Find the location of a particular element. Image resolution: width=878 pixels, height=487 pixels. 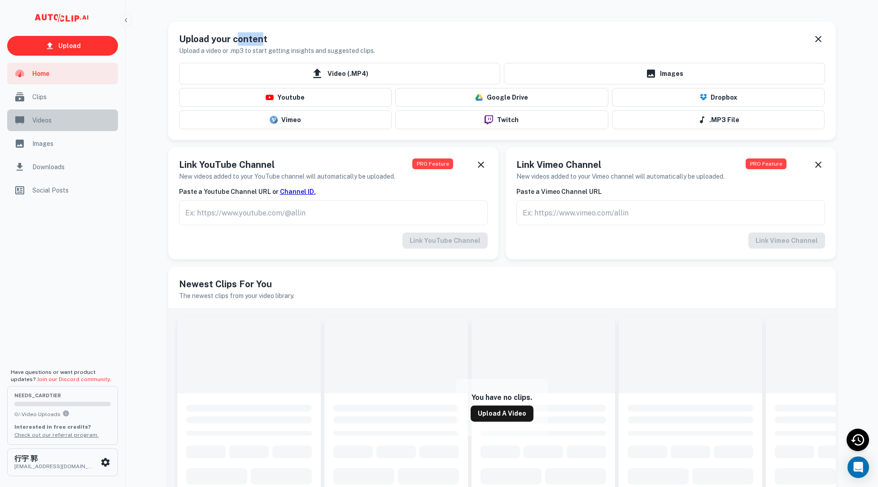

button: Vimeo is located at coordinates (285, 120).